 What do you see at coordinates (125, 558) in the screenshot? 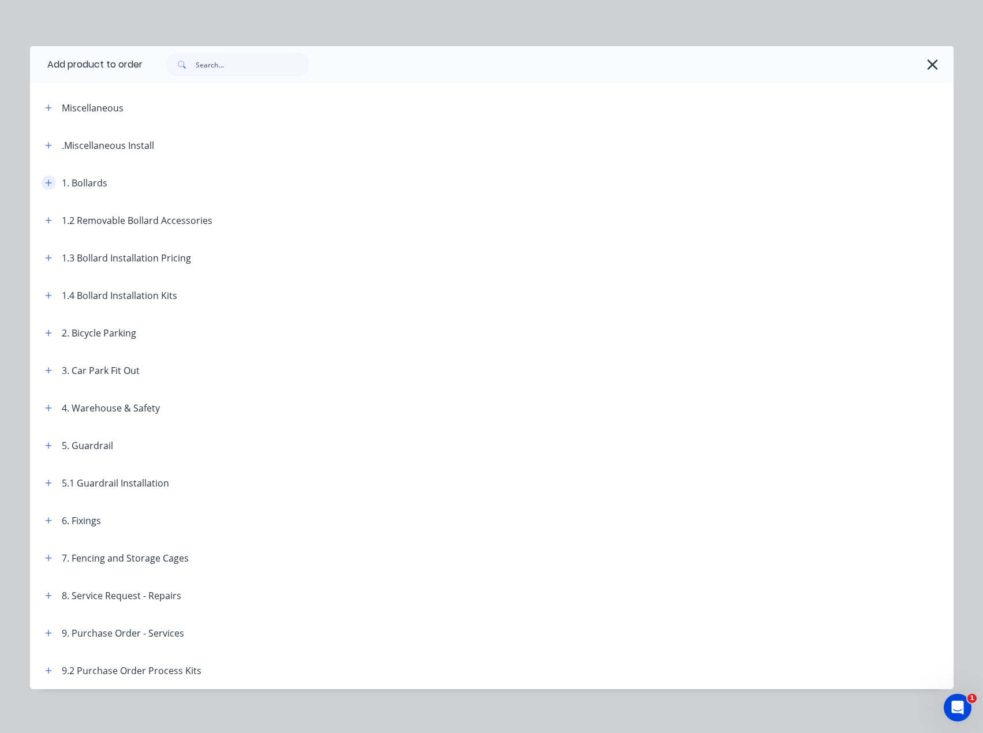
I see `div: 7. Fencing and Storage Cages` at bounding box center [125, 558].